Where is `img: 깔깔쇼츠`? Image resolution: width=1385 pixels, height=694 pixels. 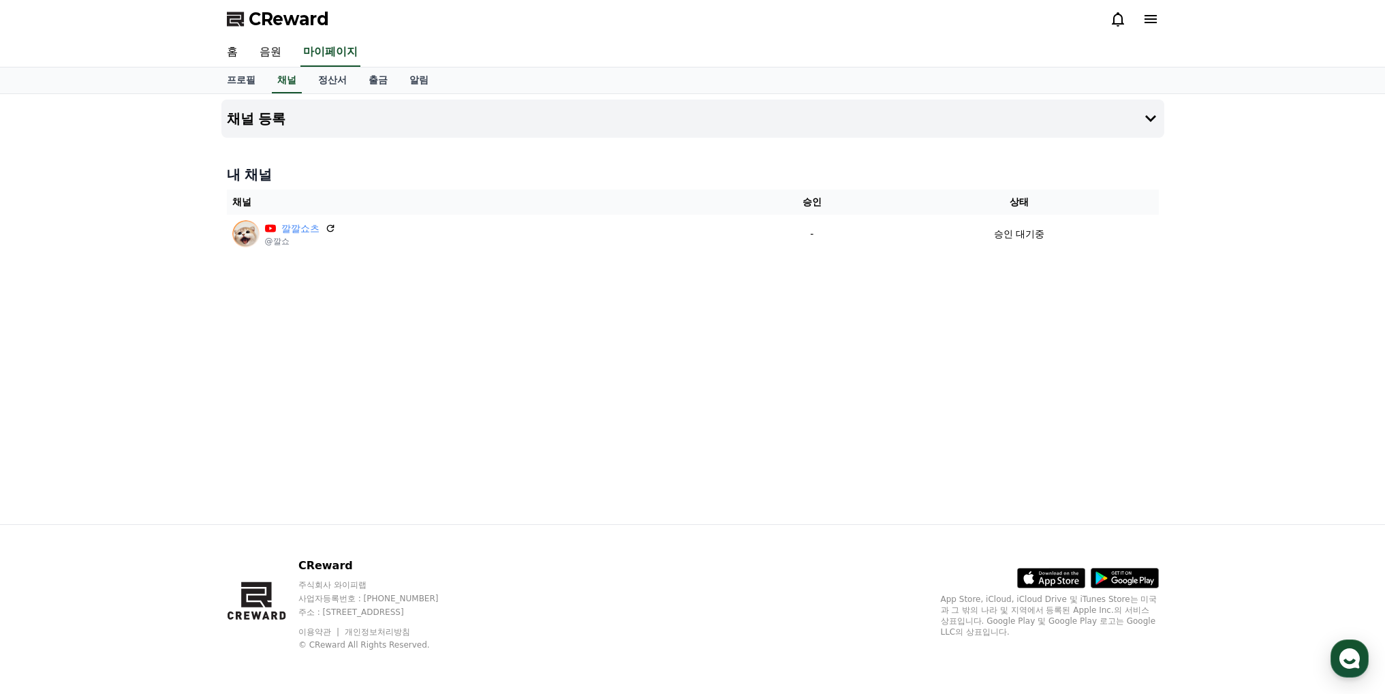 img: 깔깔쇼츠 is located at coordinates (246, 234).